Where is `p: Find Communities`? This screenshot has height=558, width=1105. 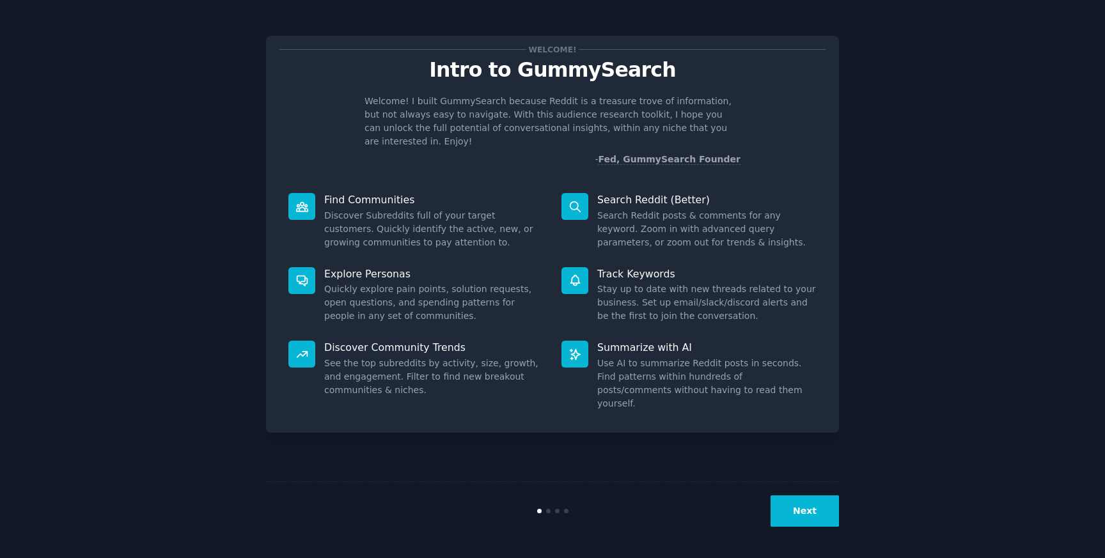 p: Find Communities is located at coordinates (434, 200).